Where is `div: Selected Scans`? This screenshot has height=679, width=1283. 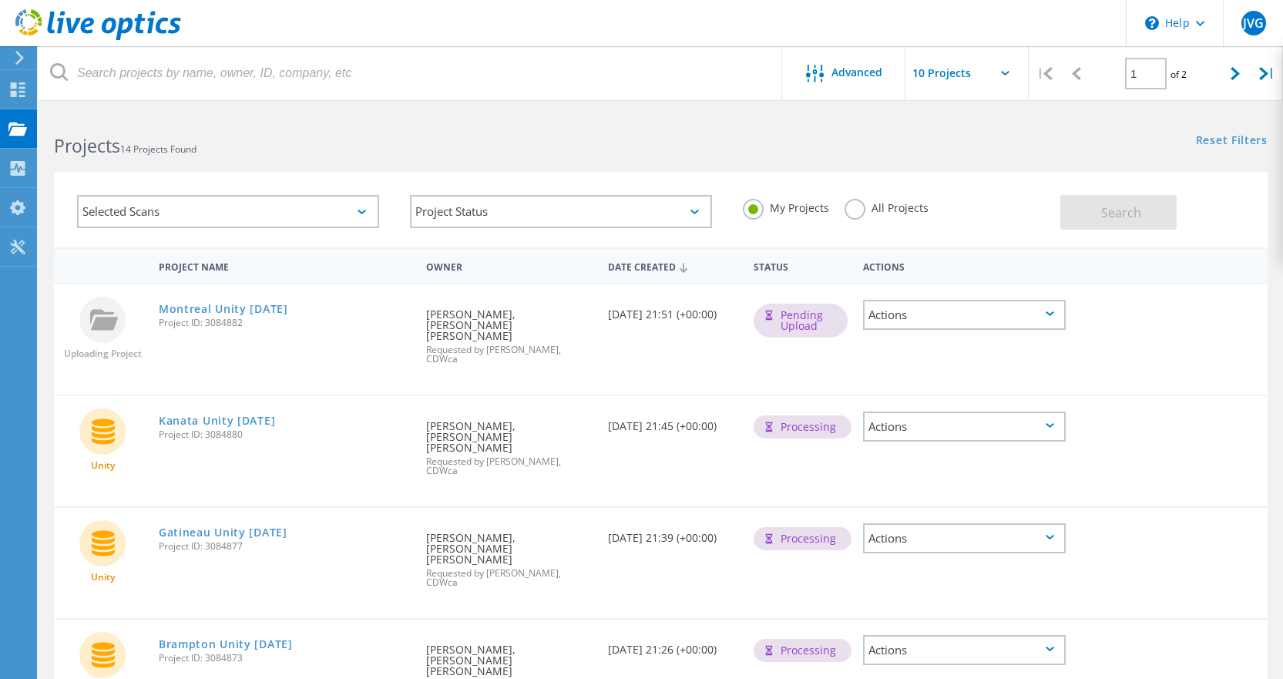
div: Selected Scans is located at coordinates (228, 211).